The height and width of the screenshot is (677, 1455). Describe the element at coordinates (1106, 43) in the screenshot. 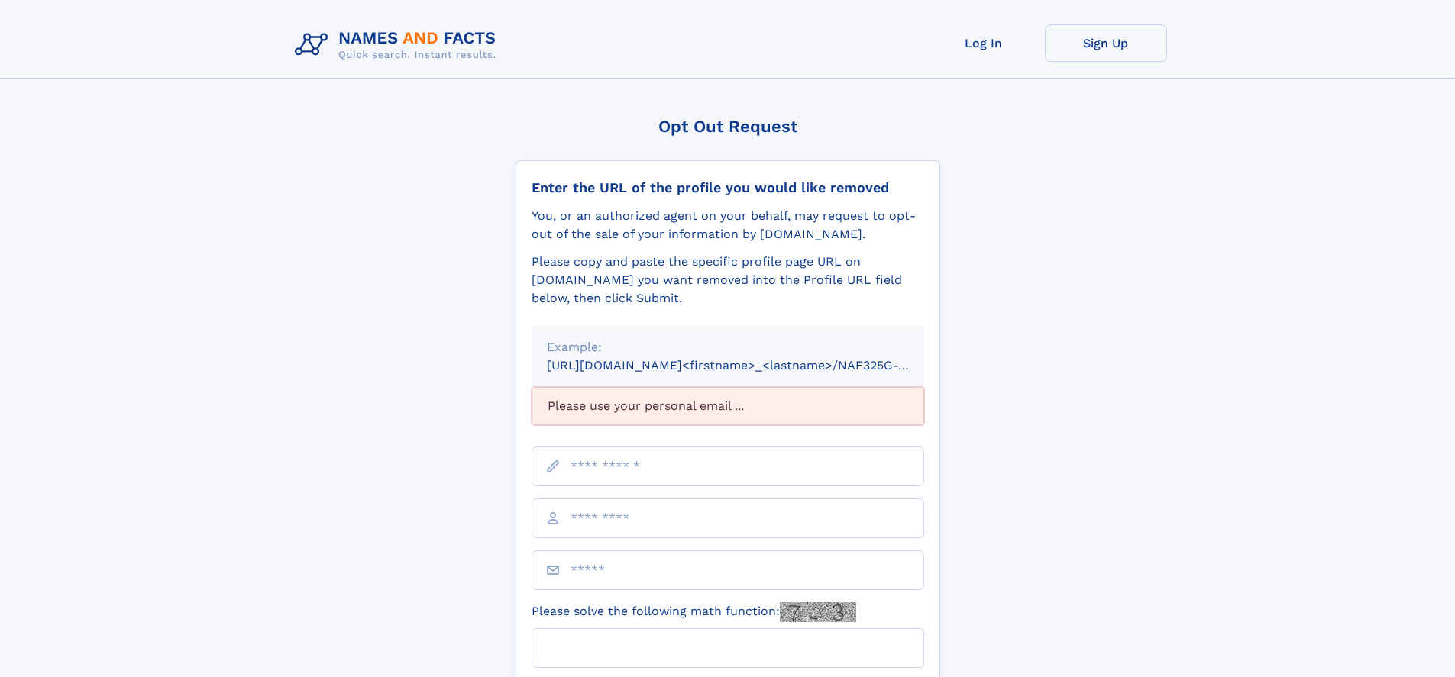

I see `a: Sign Up` at that location.